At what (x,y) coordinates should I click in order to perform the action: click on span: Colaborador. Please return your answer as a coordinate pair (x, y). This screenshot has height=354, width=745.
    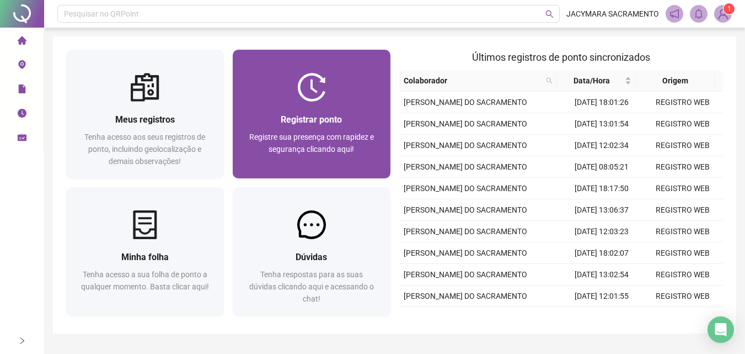
    Looking at the image, I should click on (473, 81).